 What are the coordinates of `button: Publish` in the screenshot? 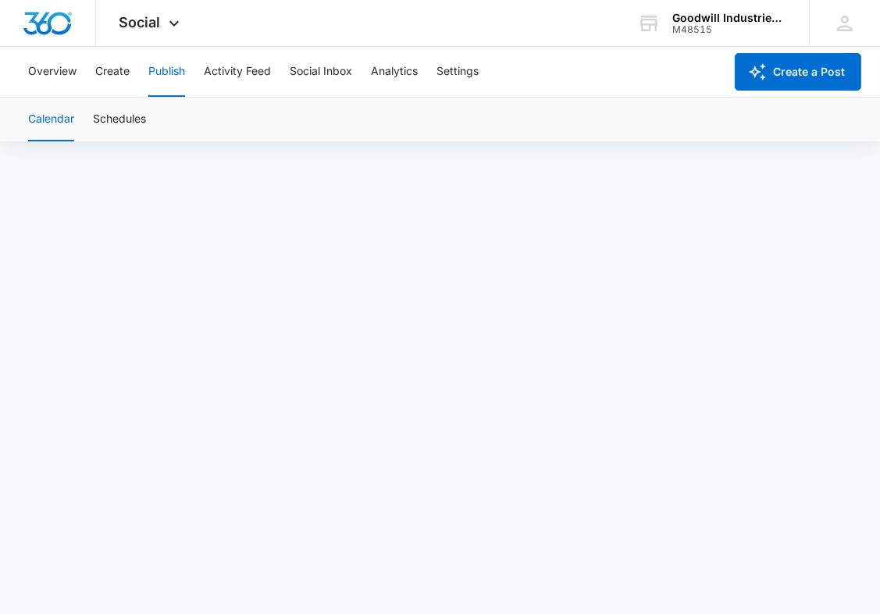 It's located at (166, 72).